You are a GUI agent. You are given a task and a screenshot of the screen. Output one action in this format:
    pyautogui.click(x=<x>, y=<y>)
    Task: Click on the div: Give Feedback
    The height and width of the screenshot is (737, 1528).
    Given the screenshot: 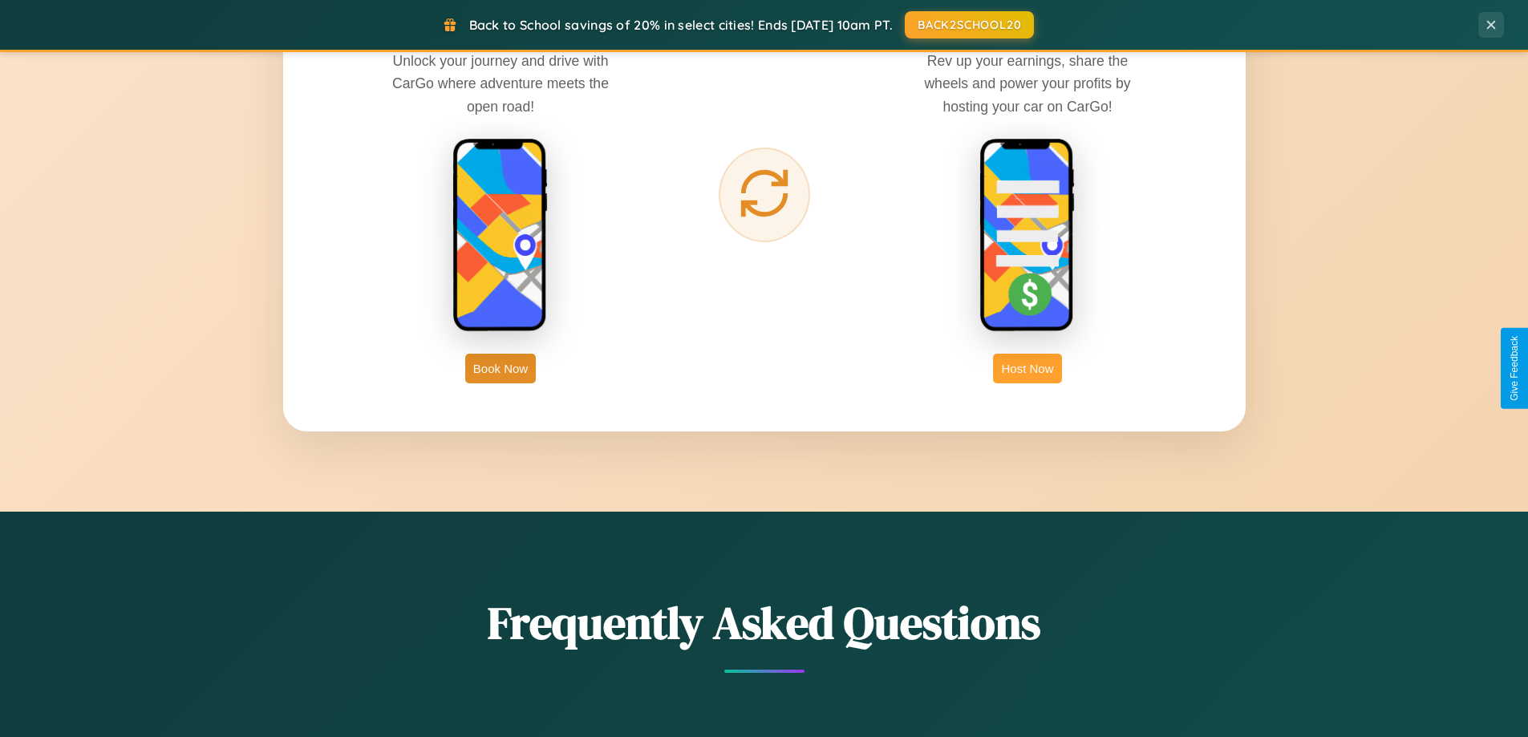 What is the action you would take?
    pyautogui.click(x=1514, y=368)
    